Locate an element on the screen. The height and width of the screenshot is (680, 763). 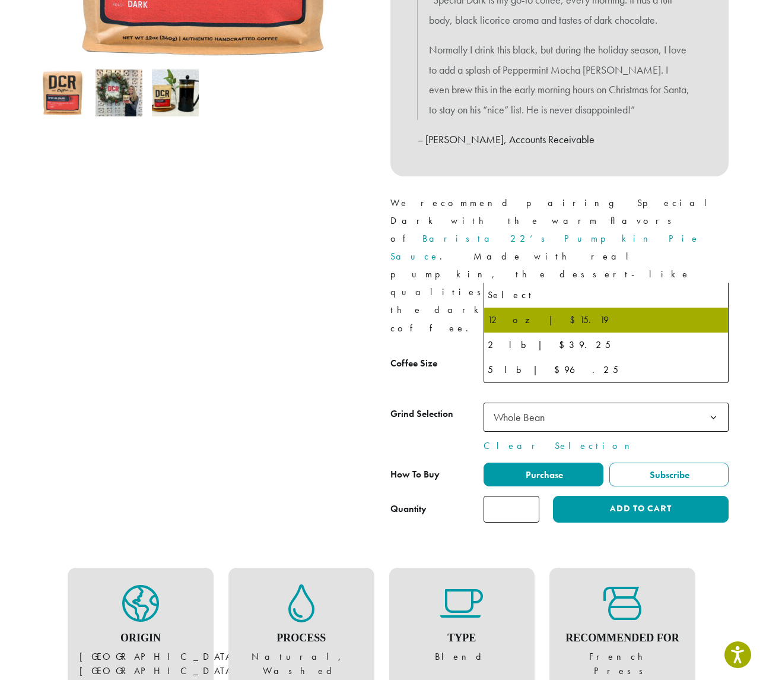
input: Product quantity is located at coordinates (512, 509).